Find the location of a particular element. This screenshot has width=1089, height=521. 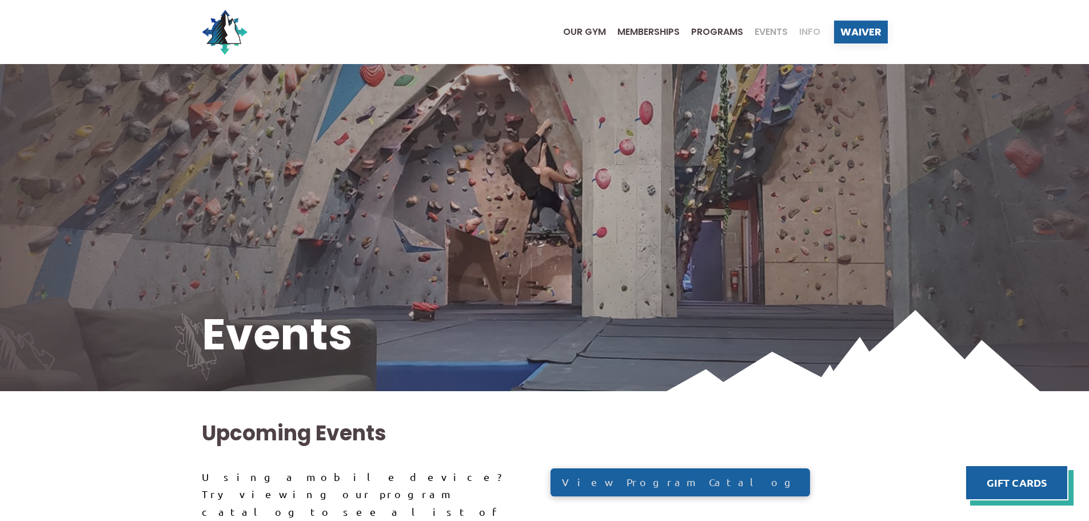

a: Memberships is located at coordinates (643, 32).